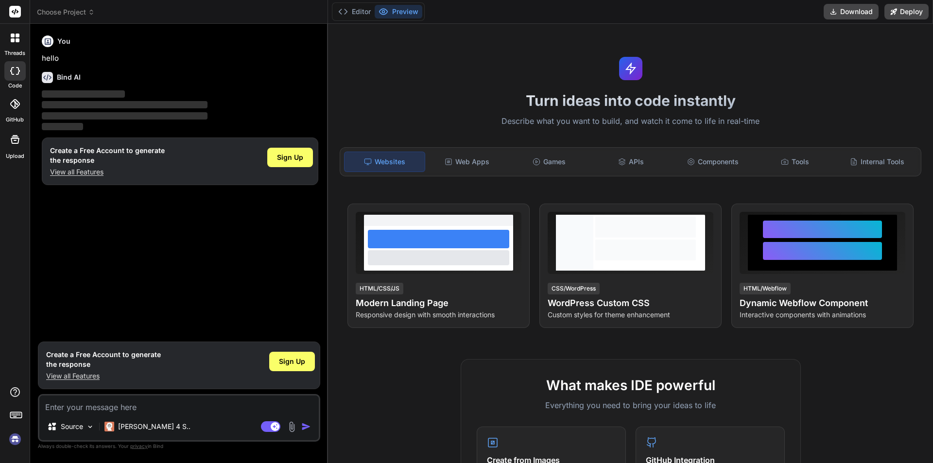 The image size is (933, 463). What do you see at coordinates (292, 427) in the screenshot?
I see `img: attachment` at bounding box center [292, 427].